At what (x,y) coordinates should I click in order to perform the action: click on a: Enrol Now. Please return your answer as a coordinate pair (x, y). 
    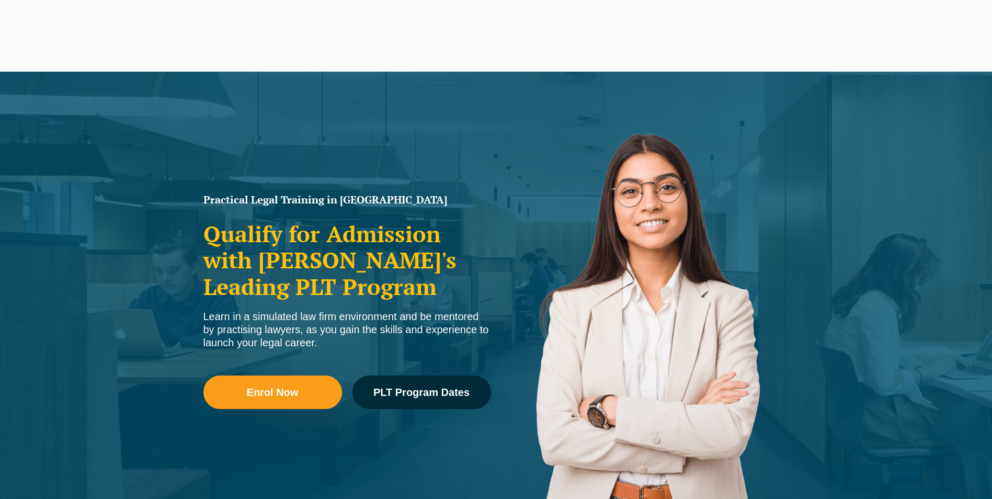
    Looking at the image, I should click on (273, 392).